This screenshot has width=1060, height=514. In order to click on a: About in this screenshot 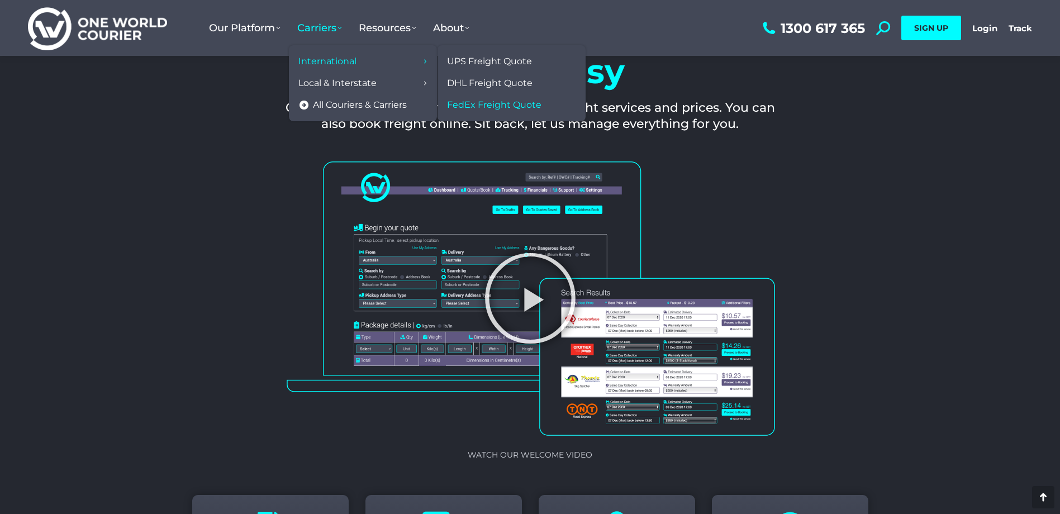, I will do `click(451, 28)`.